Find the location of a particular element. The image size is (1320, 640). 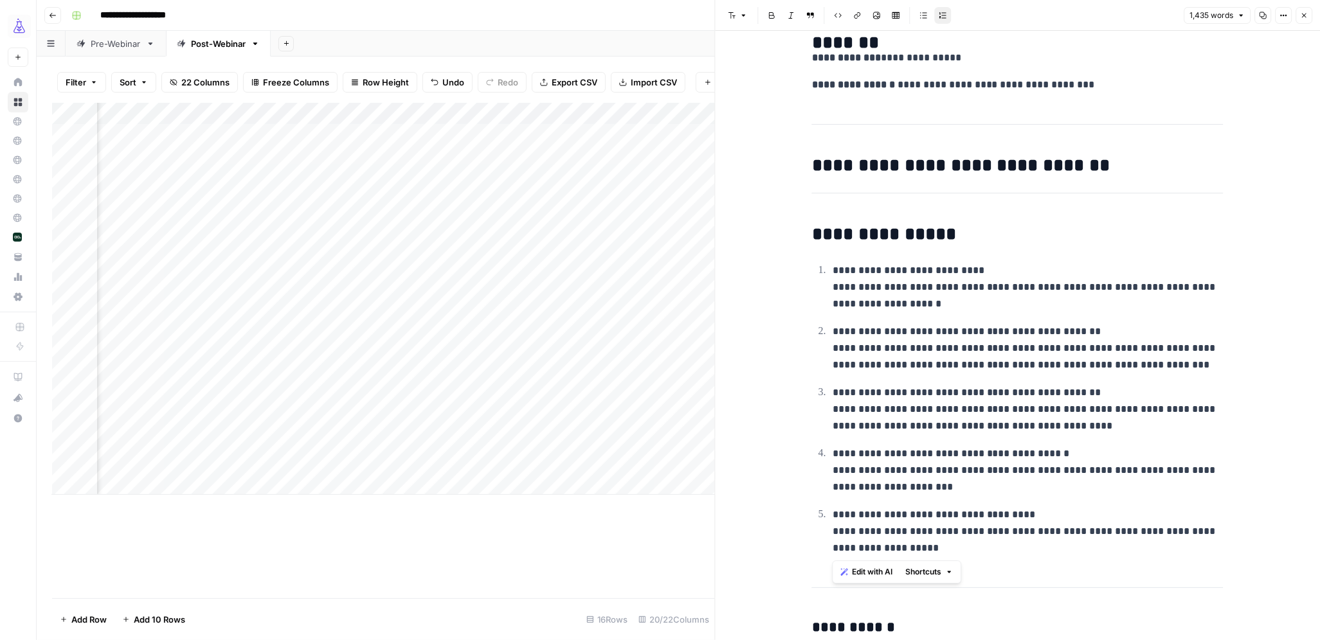

span: Shortcuts is located at coordinates (923, 572).